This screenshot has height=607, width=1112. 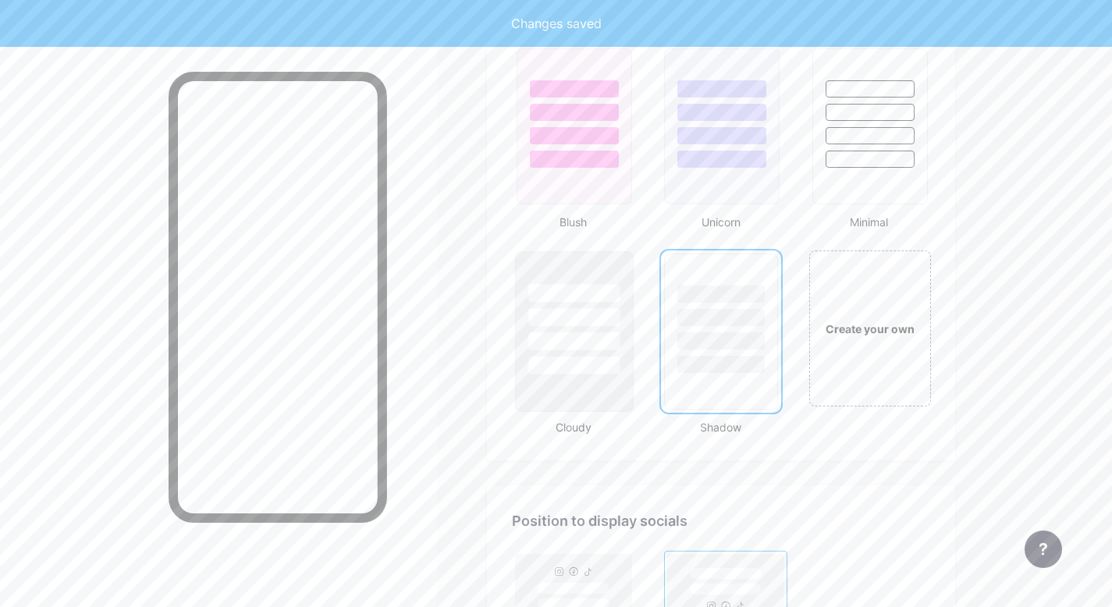 I want to click on div: Position to display socials, so click(x=721, y=520).